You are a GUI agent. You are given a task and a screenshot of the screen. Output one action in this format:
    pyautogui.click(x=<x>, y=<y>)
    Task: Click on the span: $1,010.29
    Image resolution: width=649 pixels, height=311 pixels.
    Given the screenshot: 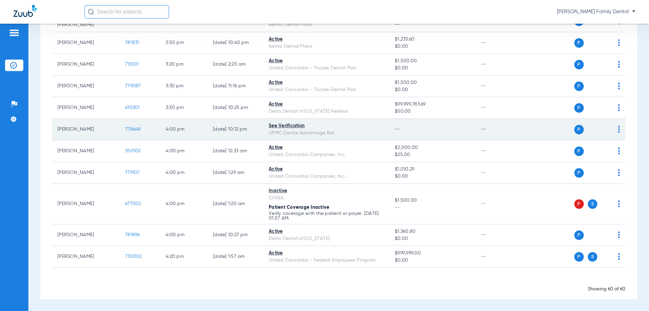 What is the action you would take?
    pyautogui.click(x=433, y=169)
    